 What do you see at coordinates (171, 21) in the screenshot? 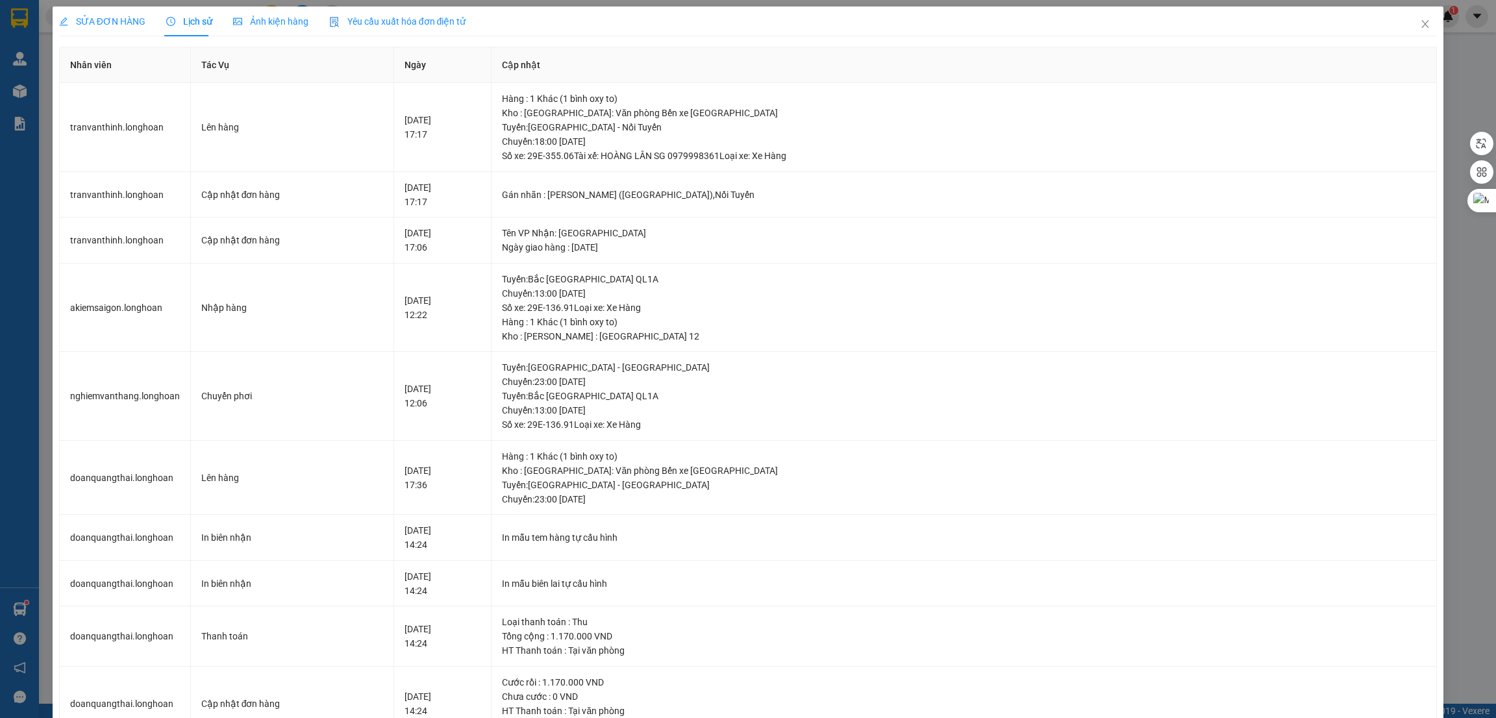
I see `span: clock-circle` at bounding box center [171, 21].